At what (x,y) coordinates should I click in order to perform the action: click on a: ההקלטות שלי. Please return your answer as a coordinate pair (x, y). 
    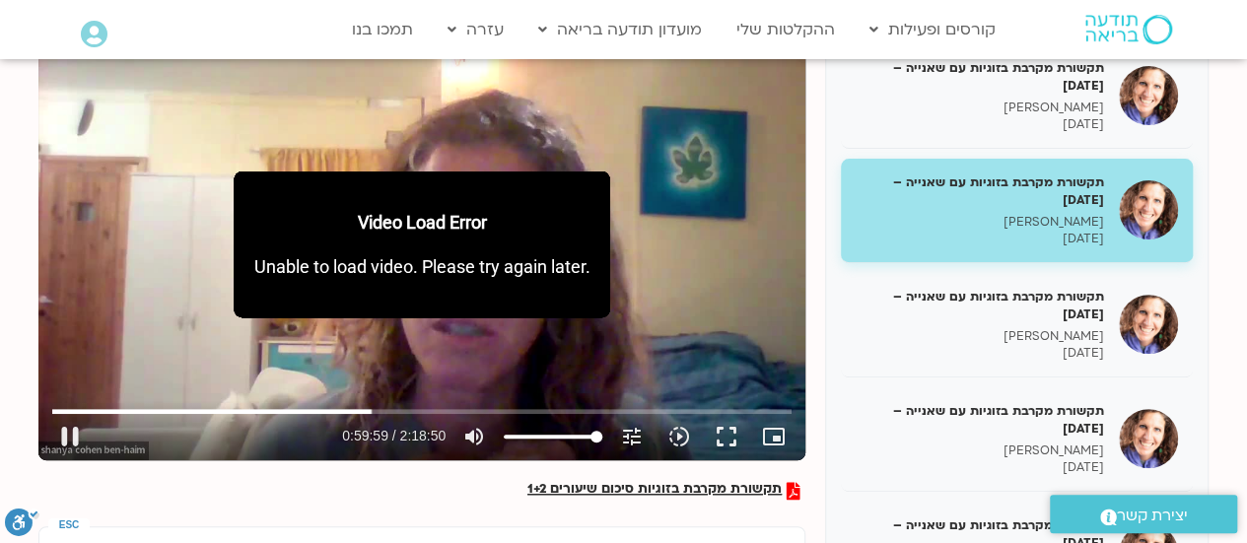
    Looking at the image, I should click on (786, 30).